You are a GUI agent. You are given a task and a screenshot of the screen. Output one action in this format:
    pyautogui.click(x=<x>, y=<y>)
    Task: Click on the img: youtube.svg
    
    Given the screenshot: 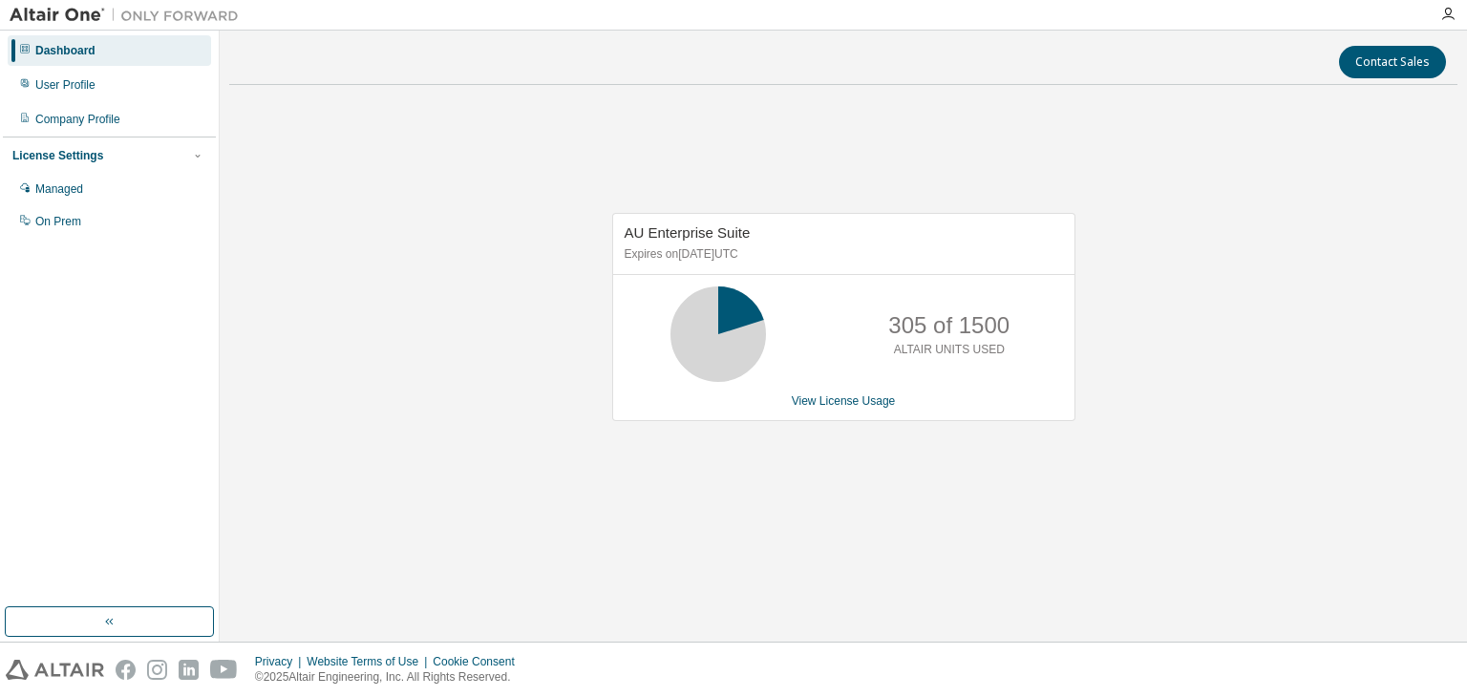 What is the action you would take?
    pyautogui.click(x=223, y=669)
    